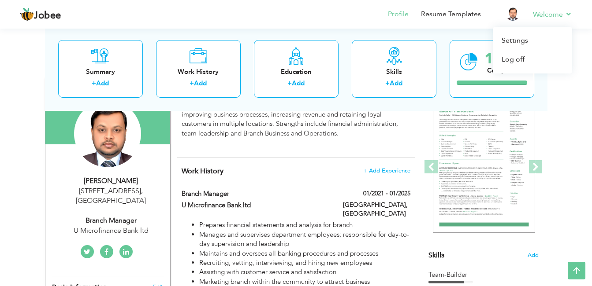 This screenshot has width=592, height=286. What do you see at coordinates (387, 171) in the screenshot?
I see `span: + Add Experience` at bounding box center [387, 171].